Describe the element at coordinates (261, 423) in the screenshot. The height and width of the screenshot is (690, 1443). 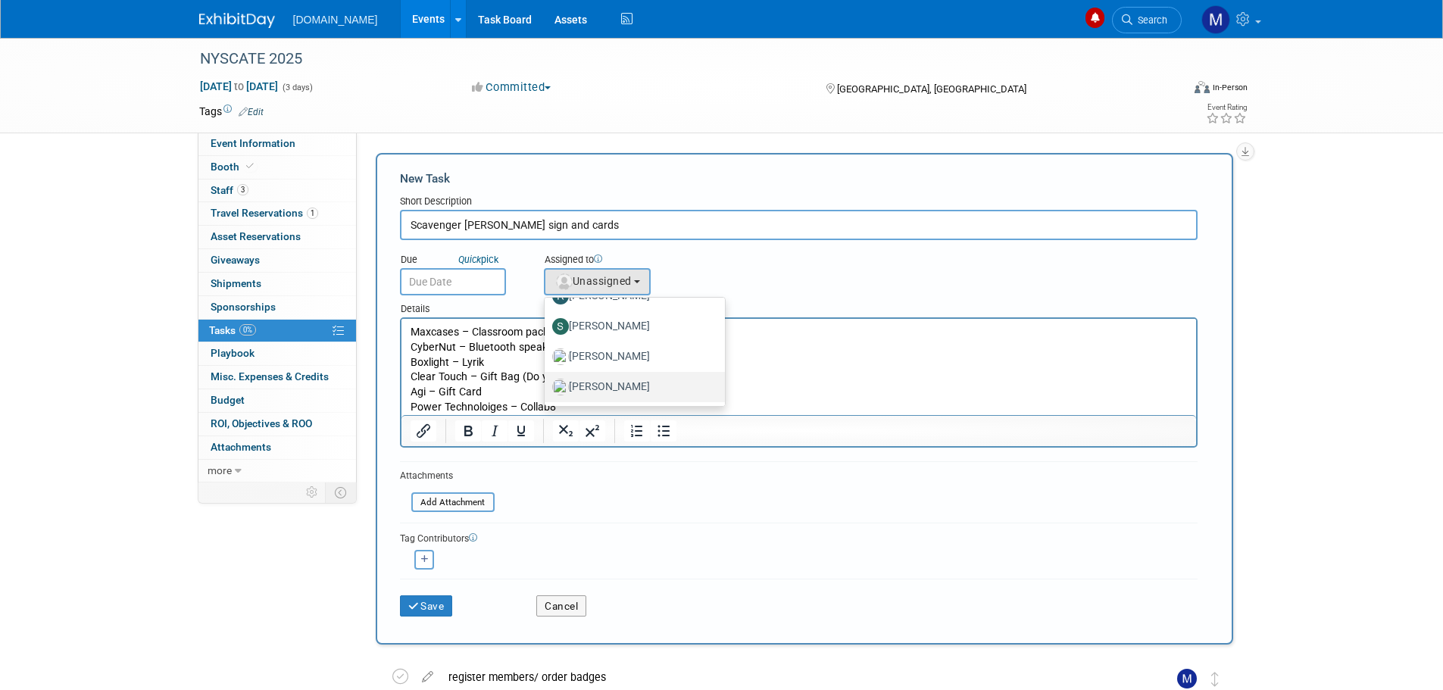
I see `span: ROI, Objectives & ROO` at that location.